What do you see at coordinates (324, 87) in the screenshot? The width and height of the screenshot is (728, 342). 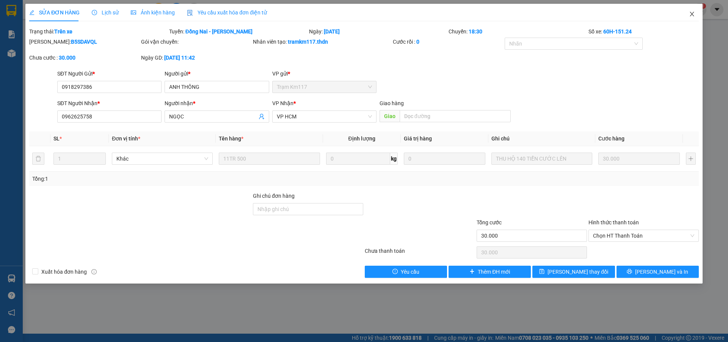 I see `span: Trạm Km117` at bounding box center [324, 87].